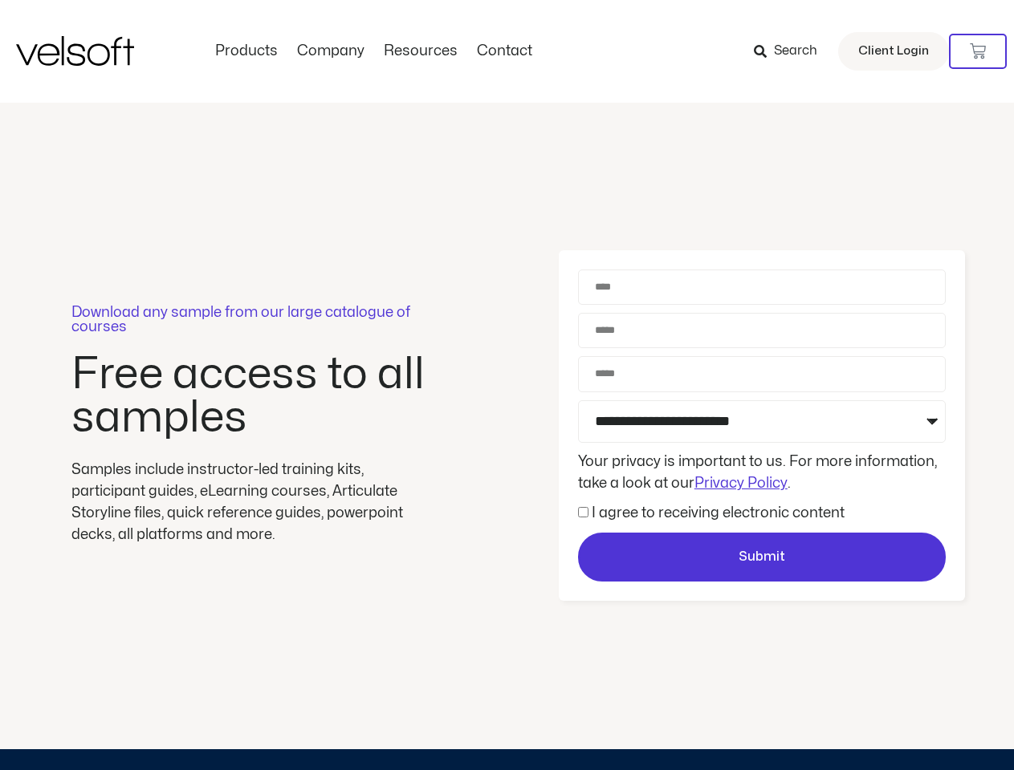  Describe the element at coordinates (421, 51) in the screenshot. I see `a: ResourcesMenu Toggle` at that location.